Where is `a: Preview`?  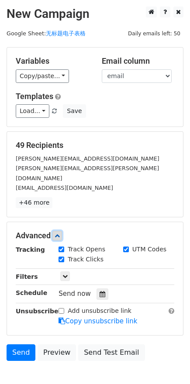
a: Preview is located at coordinates (57, 353).